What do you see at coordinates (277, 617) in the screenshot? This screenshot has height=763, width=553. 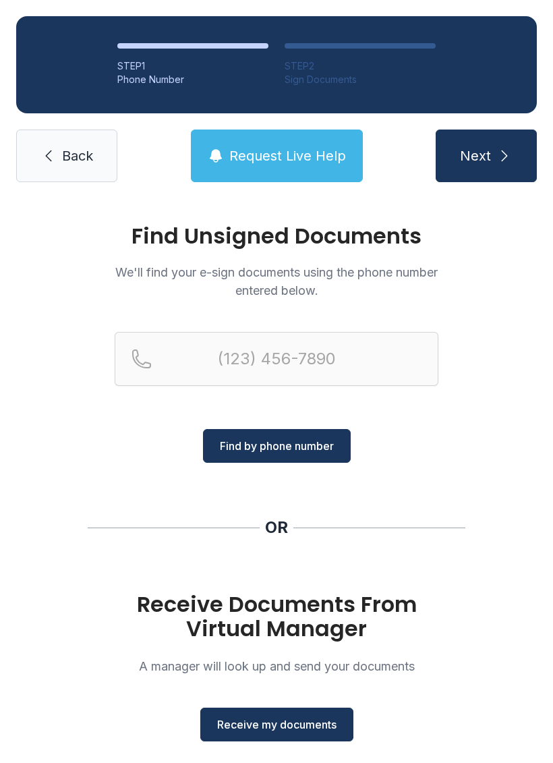 I see `h1: Receive Documents From Virtual Manager` at bounding box center [277, 617].